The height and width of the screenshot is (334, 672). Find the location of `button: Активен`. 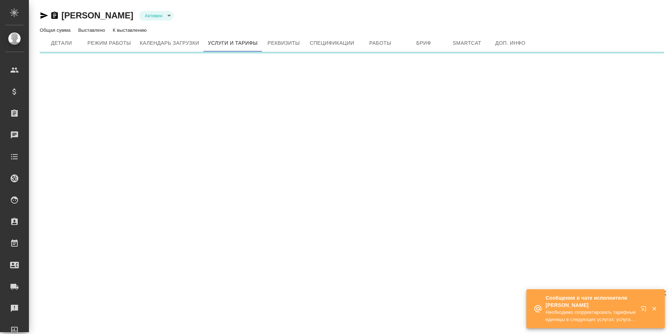

button: Активен is located at coordinates (154, 16).